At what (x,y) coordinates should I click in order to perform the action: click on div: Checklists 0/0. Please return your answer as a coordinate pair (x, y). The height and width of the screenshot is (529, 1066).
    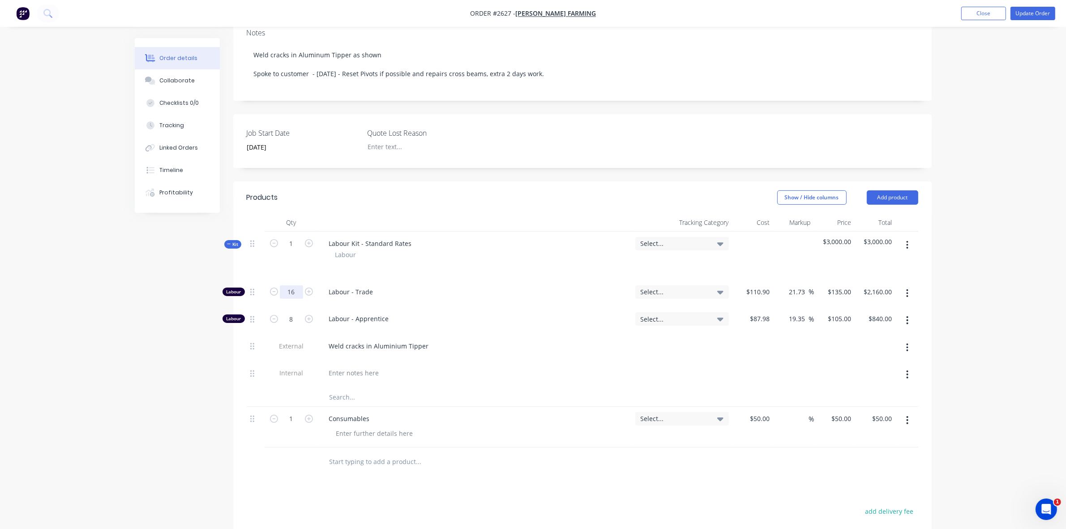
    Looking at the image, I should click on (179, 103).